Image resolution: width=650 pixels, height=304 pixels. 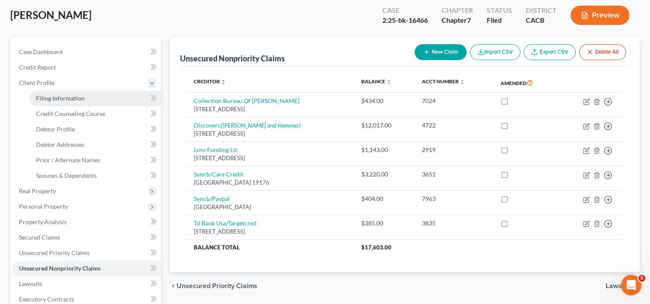 I want to click on span: Filing Information, so click(x=60, y=98).